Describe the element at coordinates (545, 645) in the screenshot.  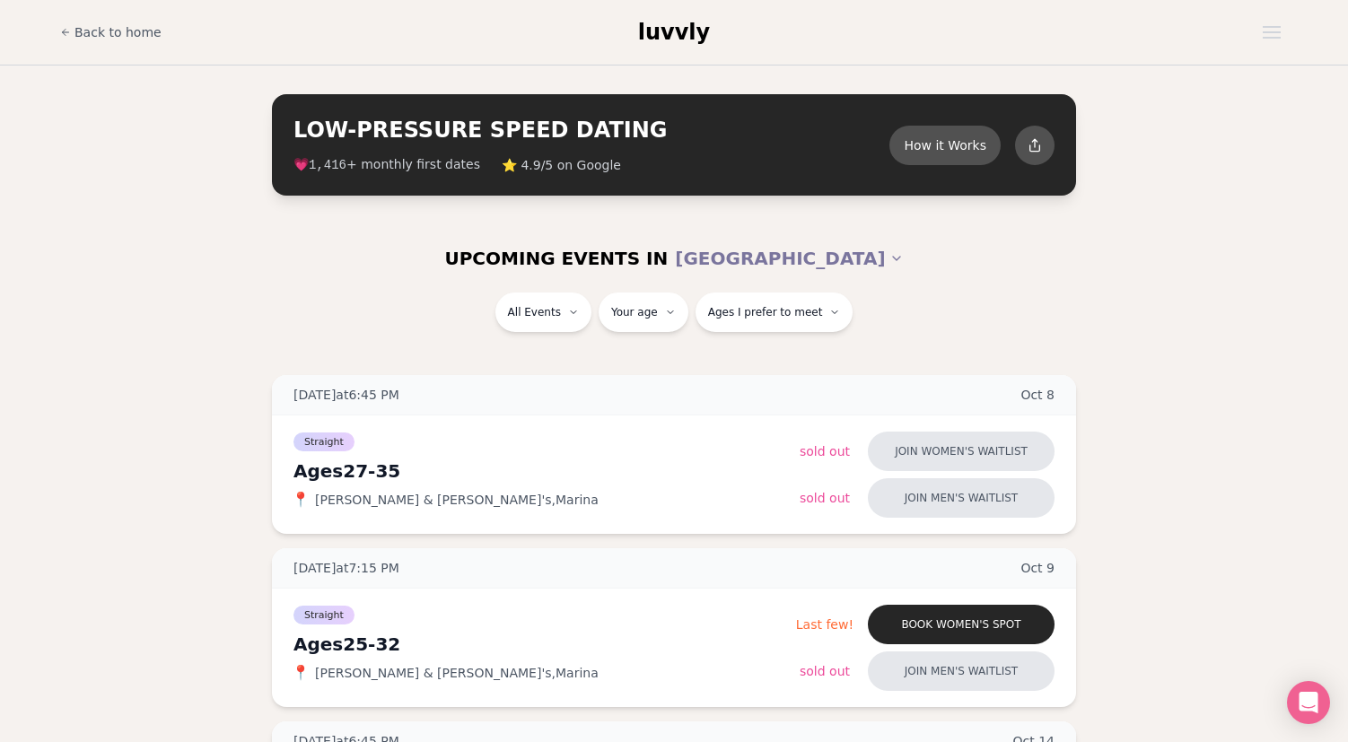
I see `div: Ages 25-32` at that location.